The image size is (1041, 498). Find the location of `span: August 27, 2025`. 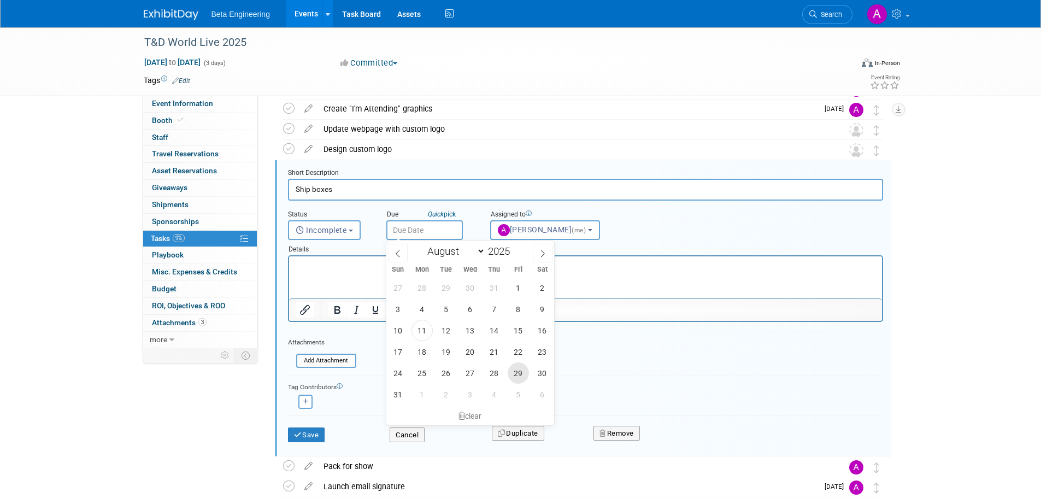

span: August 27, 2025 is located at coordinates (470, 373).